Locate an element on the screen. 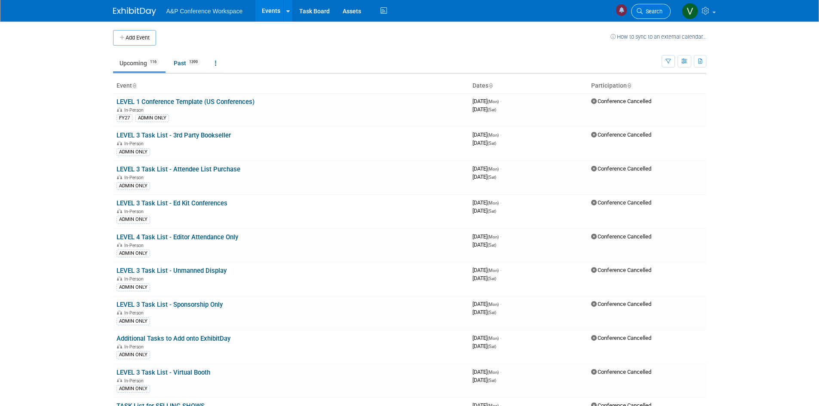 This screenshot has height=406, width=819. a: LEVEL 3 Task List - Virtual Booth is located at coordinates (163, 373).